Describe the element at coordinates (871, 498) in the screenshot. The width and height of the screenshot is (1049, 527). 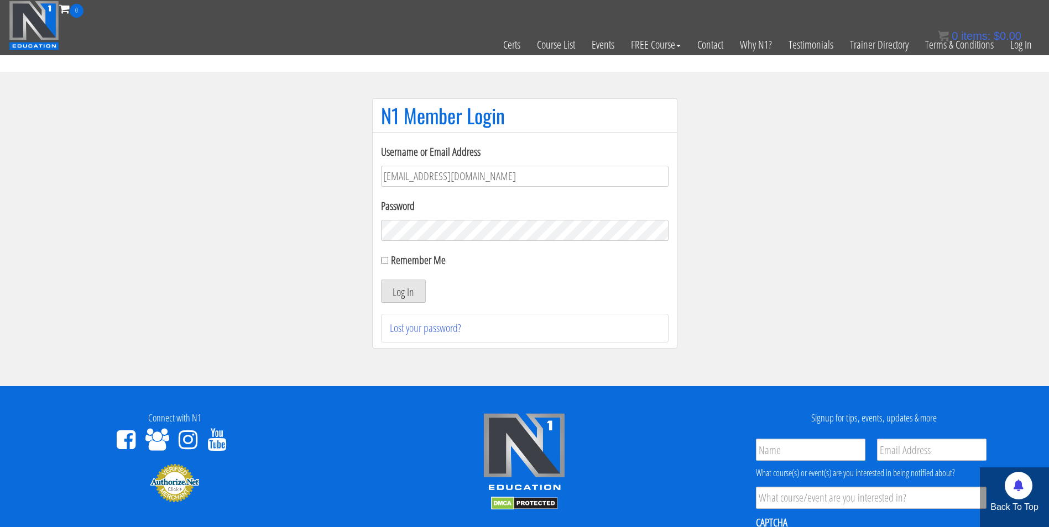
I see `input: What course/event are you interested in?` at that location.